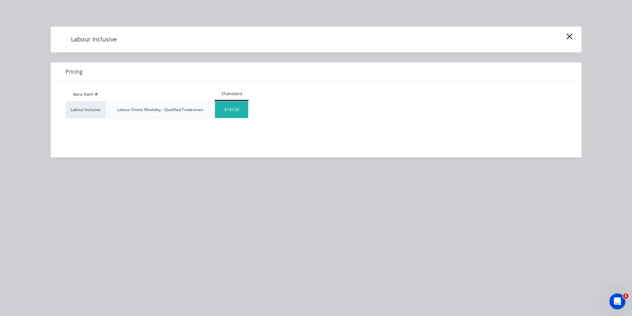  What do you see at coordinates (86, 95) in the screenshot?
I see `div: Xero Item #` at bounding box center [86, 95].